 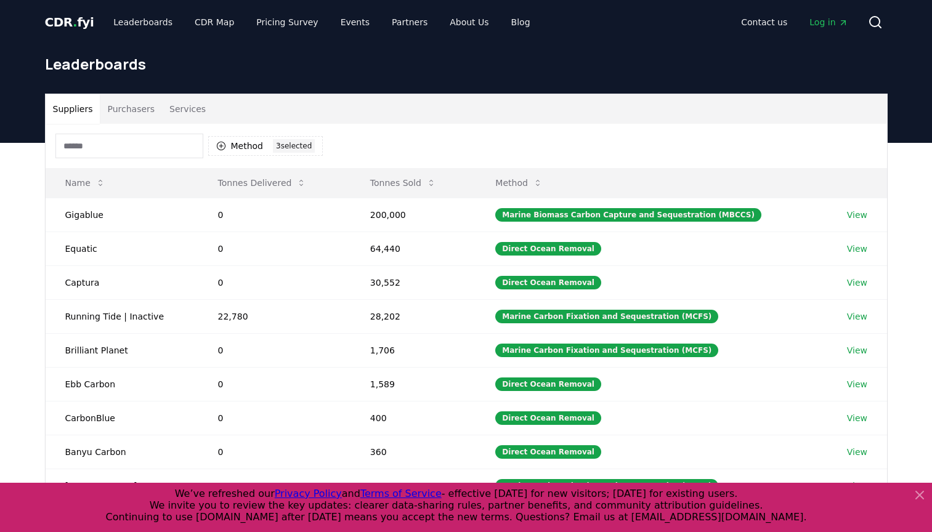 What do you see at coordinates (410, 22) in the screenshot?
I see `a: Partners` at bounding box center [410, 22].